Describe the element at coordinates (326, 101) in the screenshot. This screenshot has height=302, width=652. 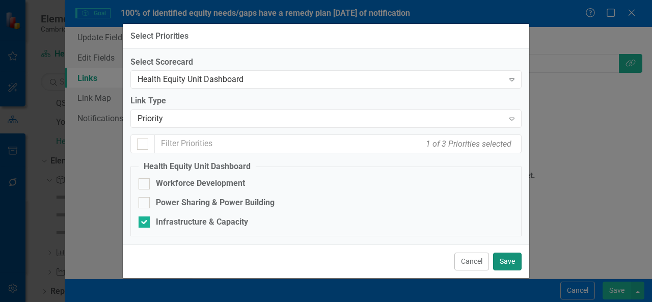
I see `label: Link Type` at that location.